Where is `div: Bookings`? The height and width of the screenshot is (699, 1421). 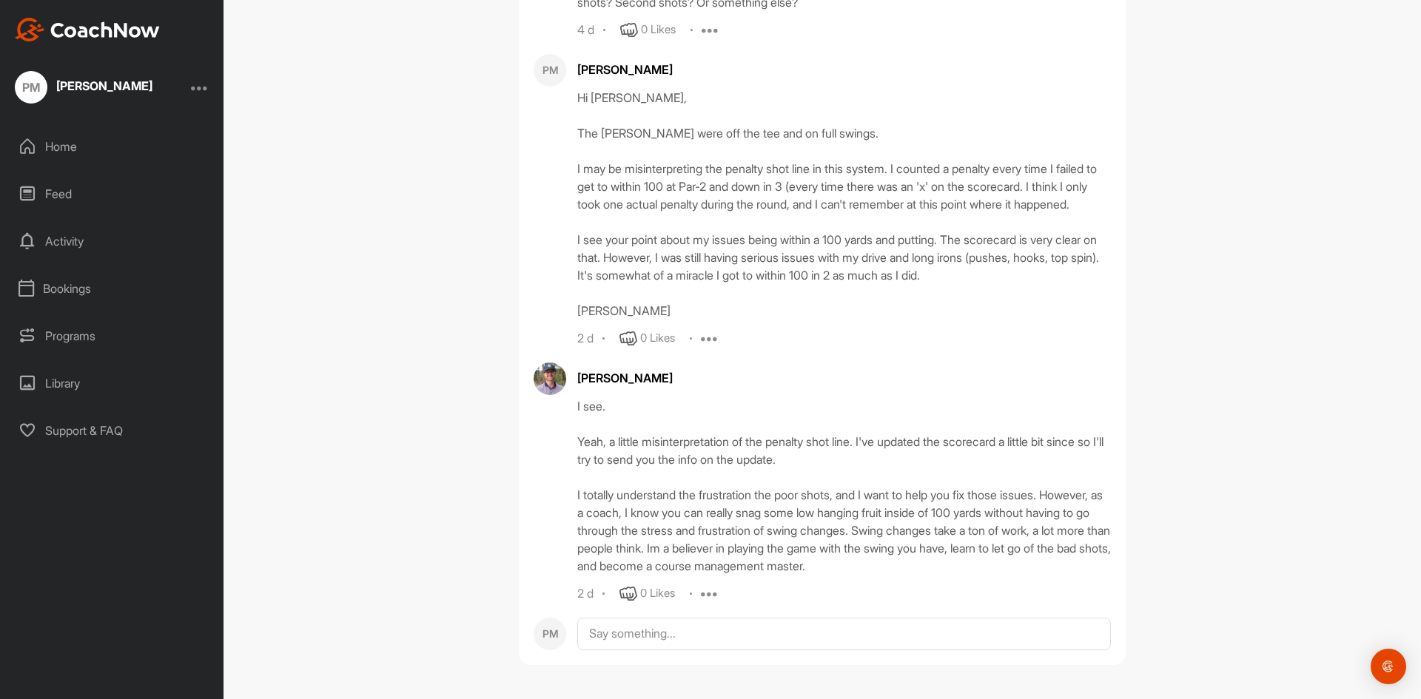 div: Bookings is located at coordinates (113, 289).